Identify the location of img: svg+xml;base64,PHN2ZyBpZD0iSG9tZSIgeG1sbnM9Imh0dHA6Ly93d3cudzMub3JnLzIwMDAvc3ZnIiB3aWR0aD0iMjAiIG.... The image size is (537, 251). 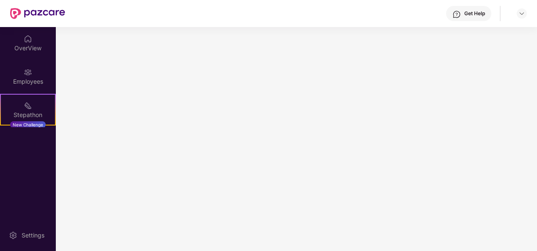
(28, 39).